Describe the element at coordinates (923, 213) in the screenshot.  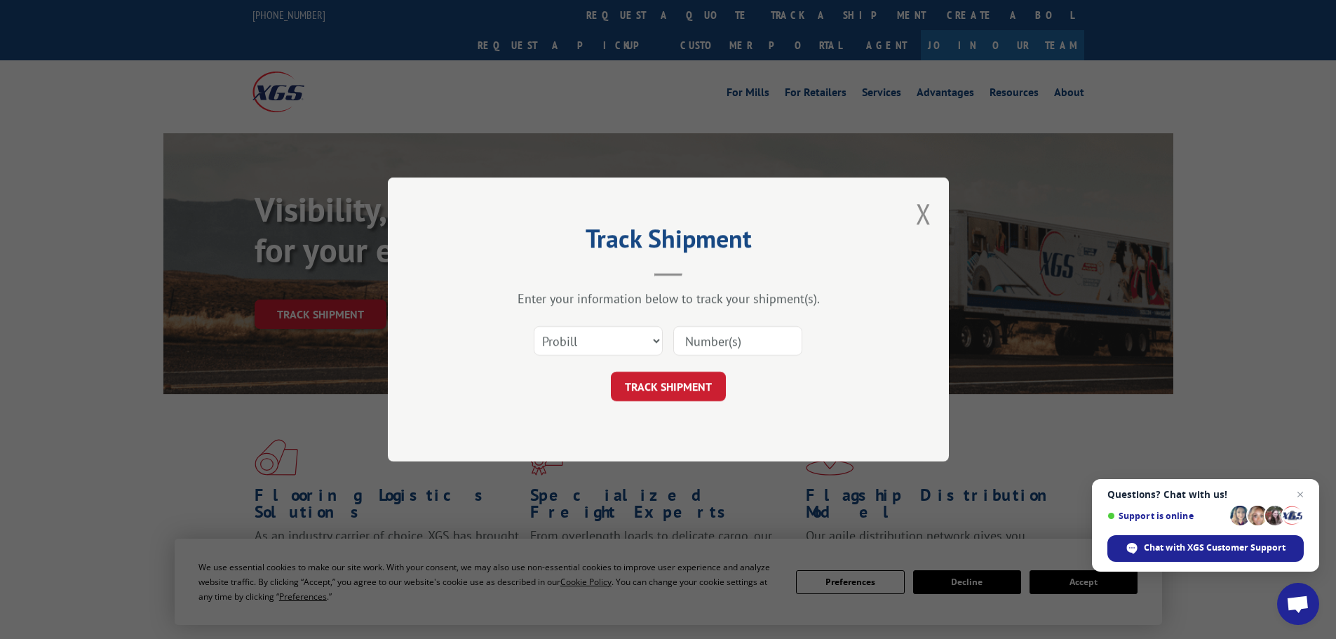
I see `button: Close modal` at that location.